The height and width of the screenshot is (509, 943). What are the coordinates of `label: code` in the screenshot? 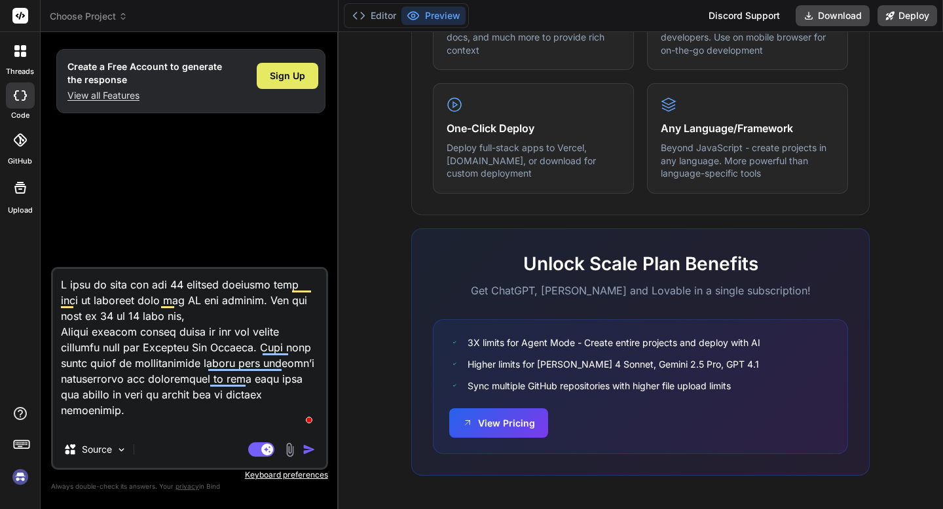 It's located at (20, 115).